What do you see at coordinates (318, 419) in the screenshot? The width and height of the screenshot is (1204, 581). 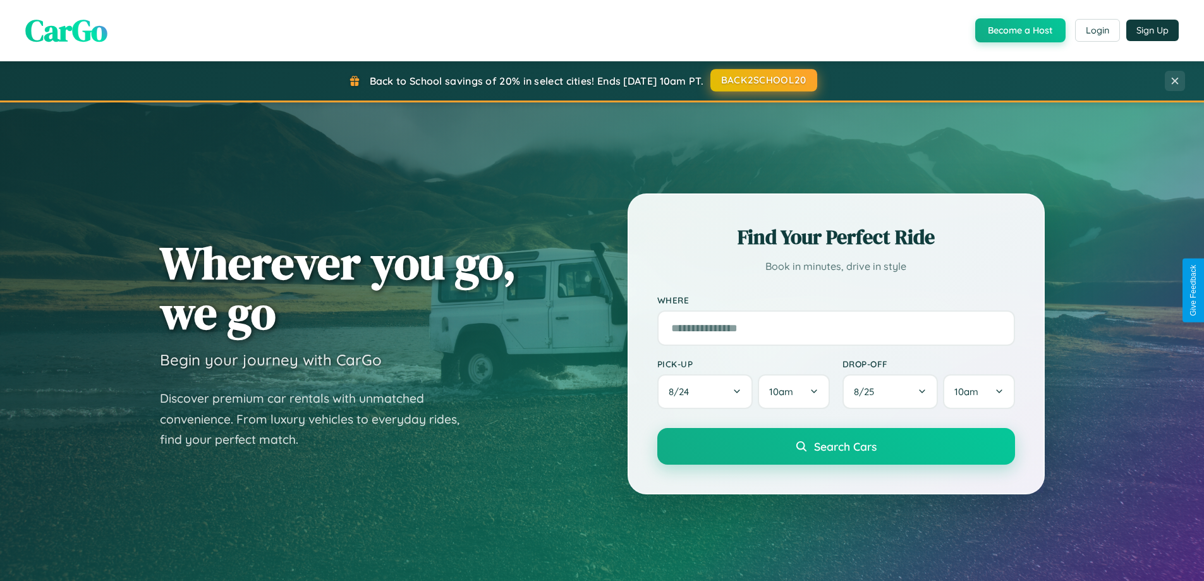 I see `p: Discover premium car rentals with unmatched convenience. From luxury vehicles to everyday rides, ...` at bounding box center [318, 419].